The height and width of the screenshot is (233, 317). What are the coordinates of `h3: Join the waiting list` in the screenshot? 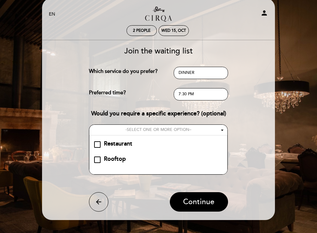 It's located at (159, 51).